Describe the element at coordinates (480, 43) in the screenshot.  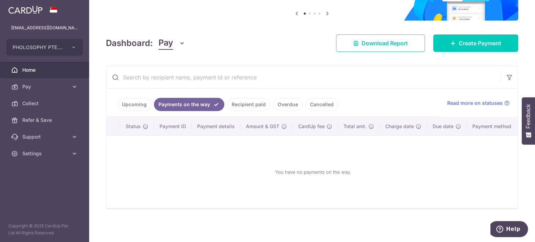
I see `span: Create Payment` at that location.